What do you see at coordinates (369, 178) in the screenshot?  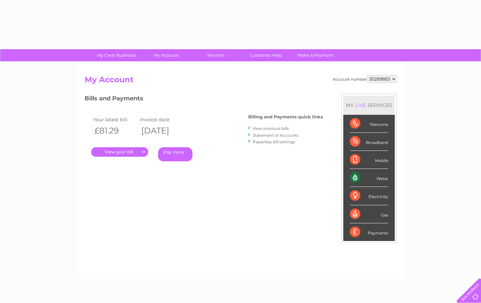 I see `div: Water` at bounding box center [369, 178].